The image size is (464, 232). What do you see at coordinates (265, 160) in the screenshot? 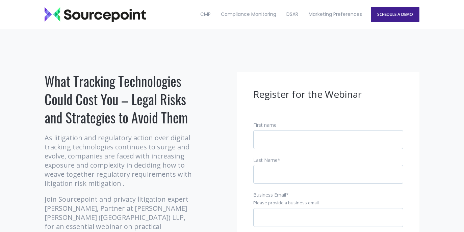
I see `span: Last Name` at bounding box center [265, 160].